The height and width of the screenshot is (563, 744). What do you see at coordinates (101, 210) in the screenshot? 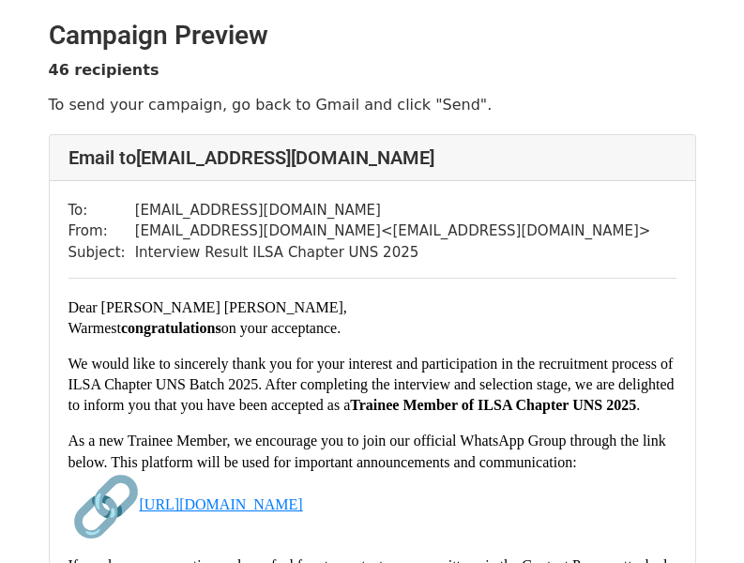
I see `td: To:` at bounding box center [101, 210].